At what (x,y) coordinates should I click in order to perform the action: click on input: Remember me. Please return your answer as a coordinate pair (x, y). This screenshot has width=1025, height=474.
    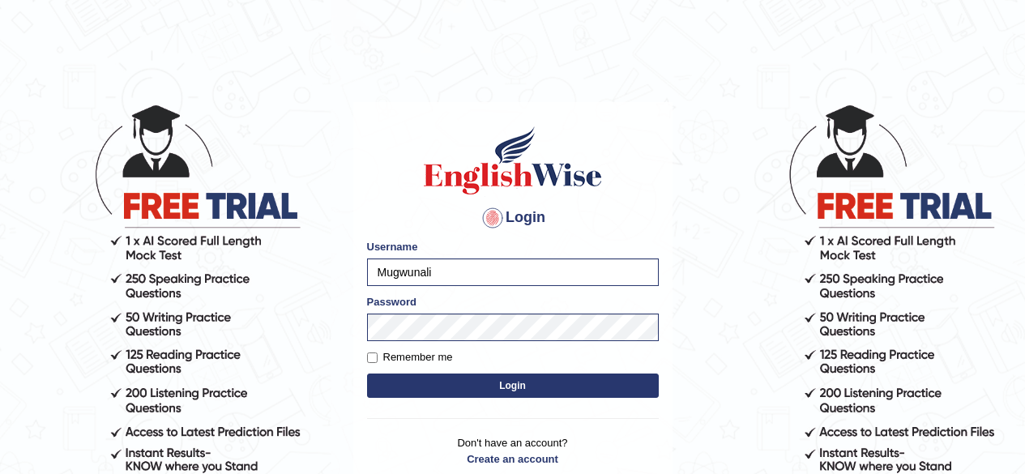
    Looking at the image, I should click on (372, 357).